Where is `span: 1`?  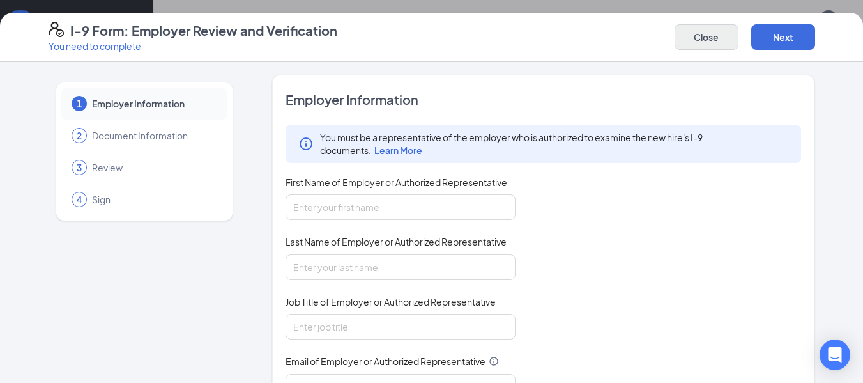 span: 1 is located at coordinates (79, 103).